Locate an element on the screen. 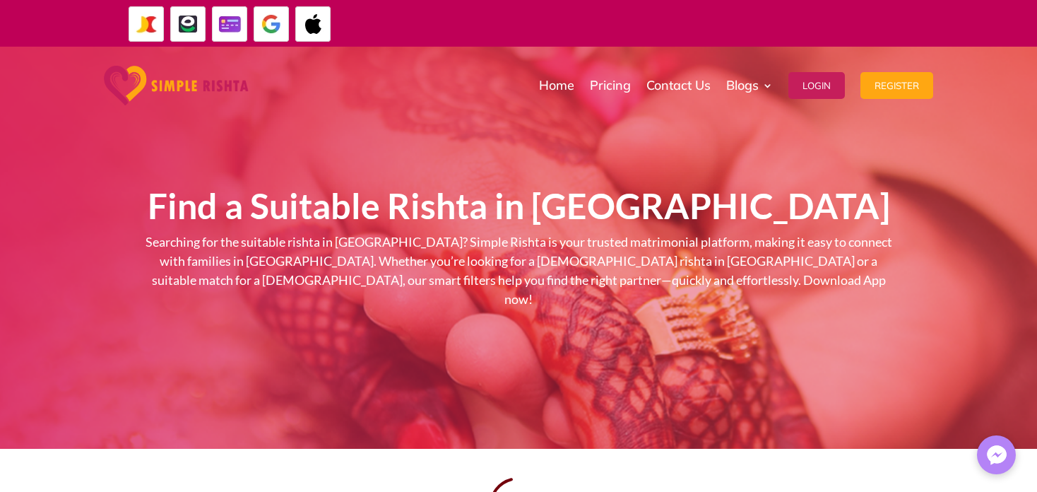 This screenshot has width=1037, height=492. a: Pricing is located at coordinates (610, 85).